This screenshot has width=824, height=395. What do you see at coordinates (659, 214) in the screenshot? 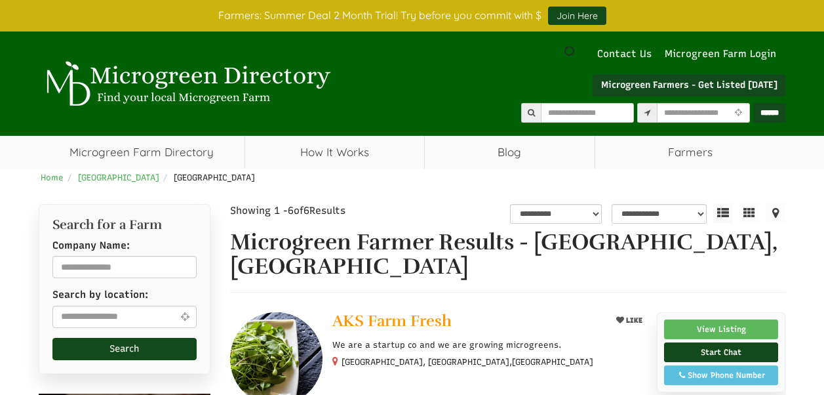
I see `select: sortbox-1` at bounding box center [659, 214].